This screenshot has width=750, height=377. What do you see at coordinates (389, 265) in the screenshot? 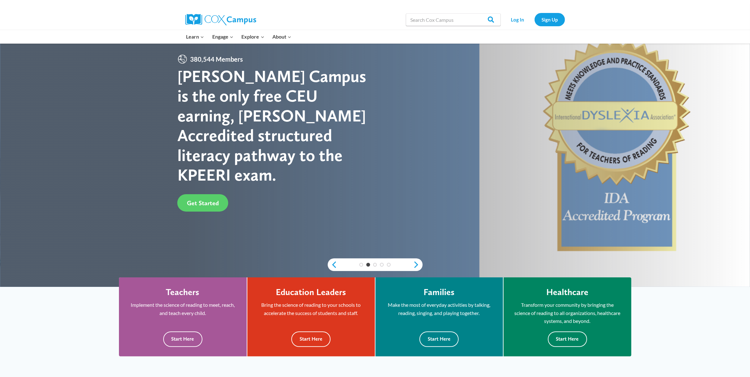
I see `a: 5` at bounding box center [389, 265].